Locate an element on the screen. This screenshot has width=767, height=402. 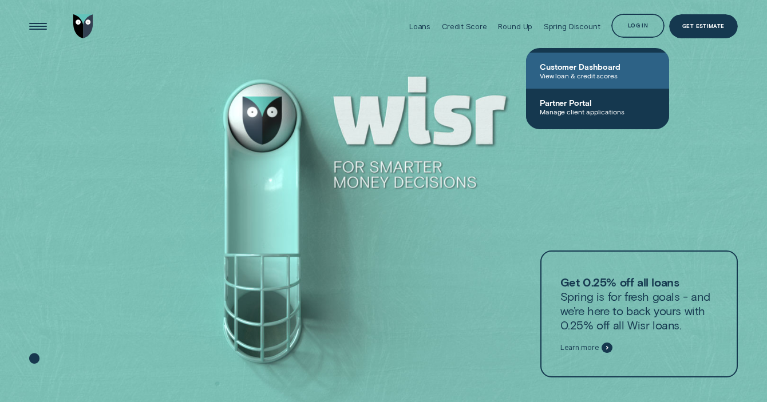
button: Open Menu is located at coordinates (38, 26).